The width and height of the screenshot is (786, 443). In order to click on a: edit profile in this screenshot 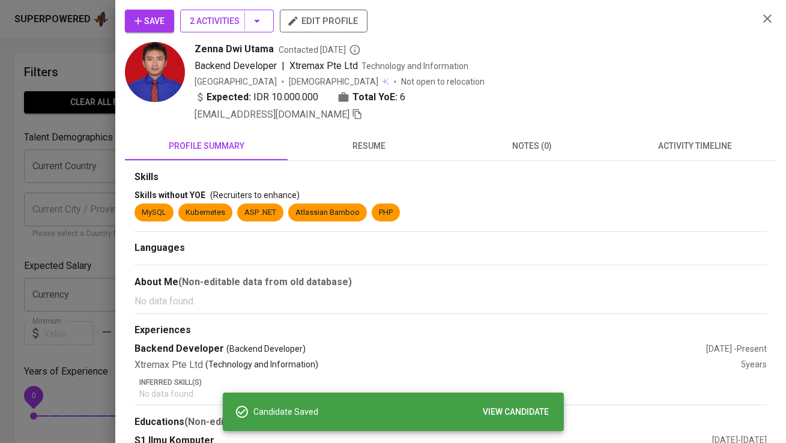, I will do `click(324, 20)`.